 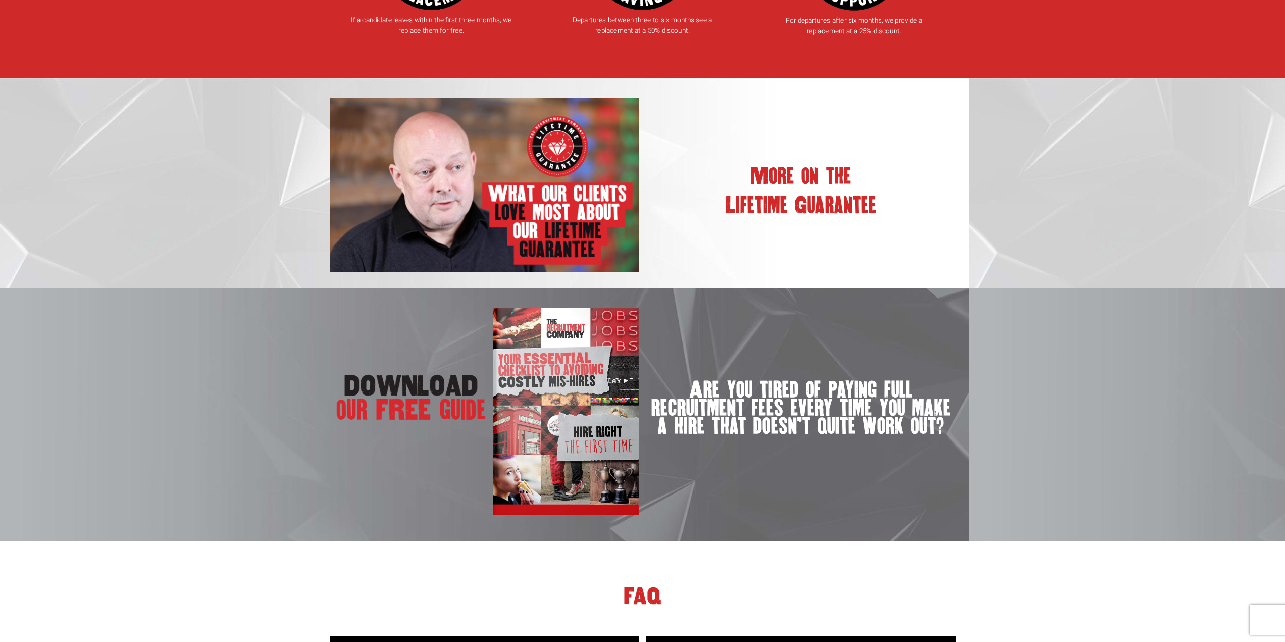 What do you see at coordinates (801, 176) in the screenshot?
I see `h1: More on the` at bounding box center [801, 176].